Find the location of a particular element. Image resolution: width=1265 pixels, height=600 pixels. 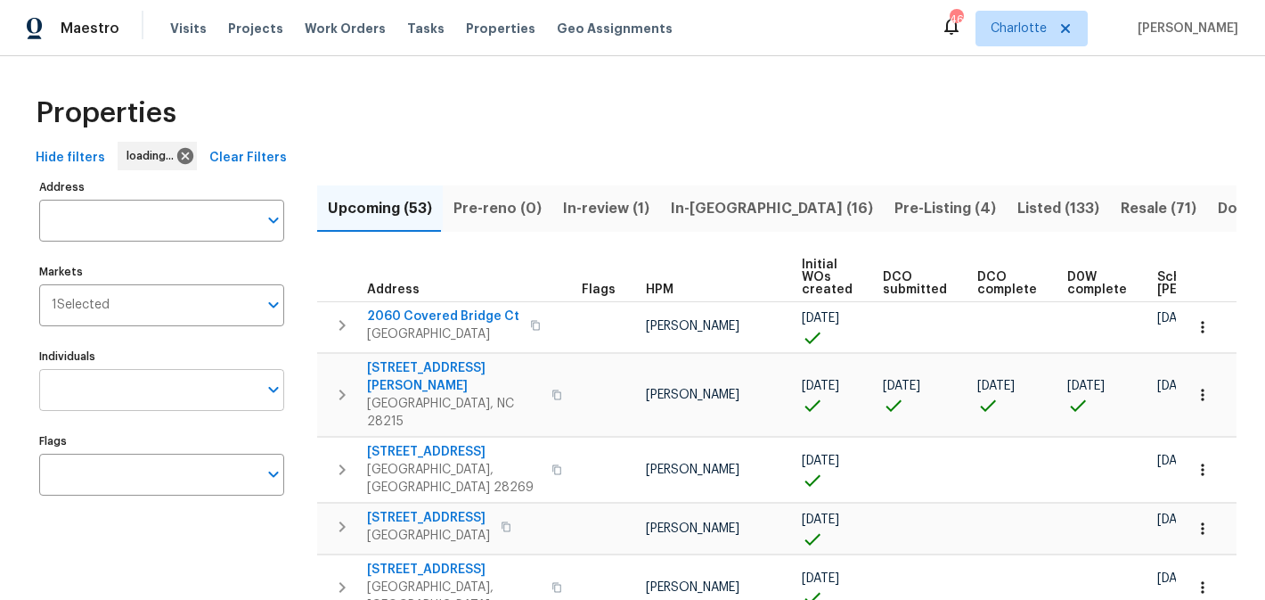

span: Initial WOs created is located at coordinates (827, 277).